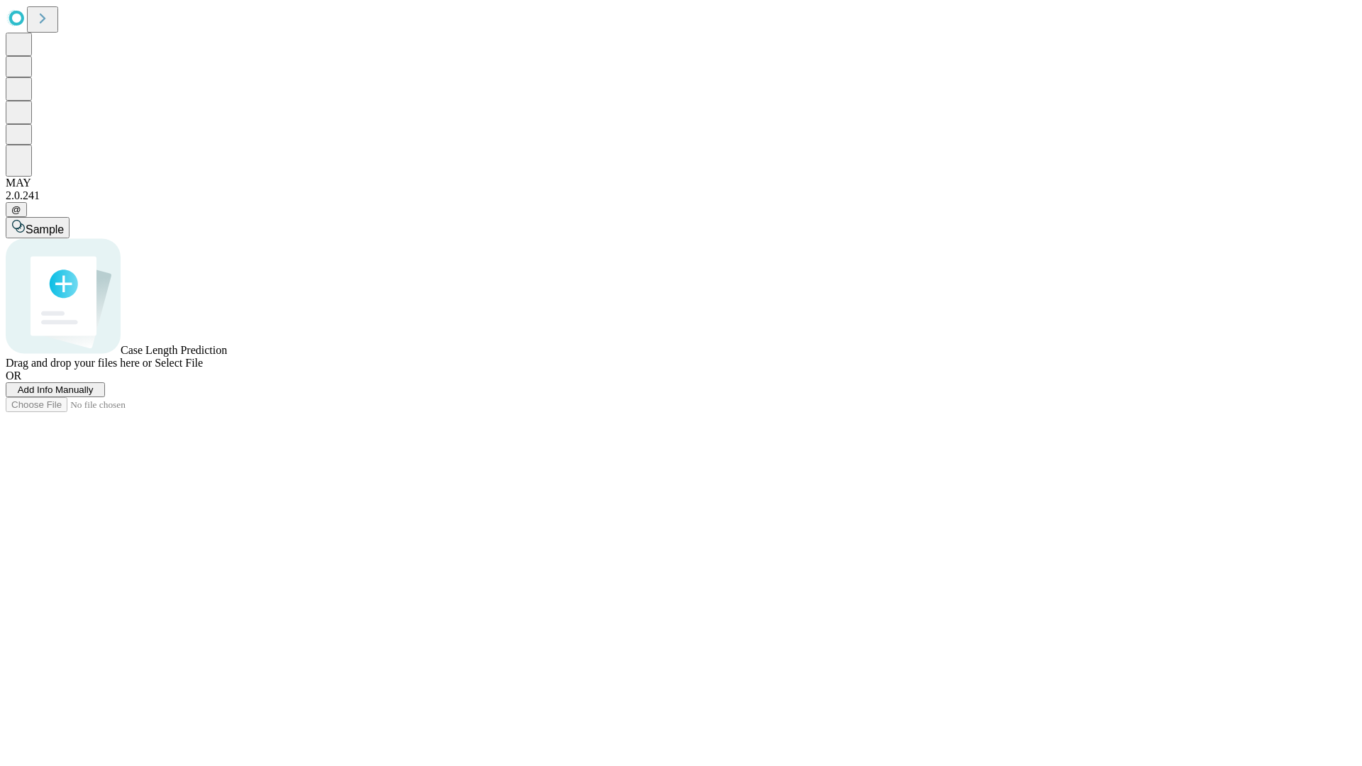  Describe the element at coordinates (45, 229) in the screenshot. I see `span: Sample` at that location.